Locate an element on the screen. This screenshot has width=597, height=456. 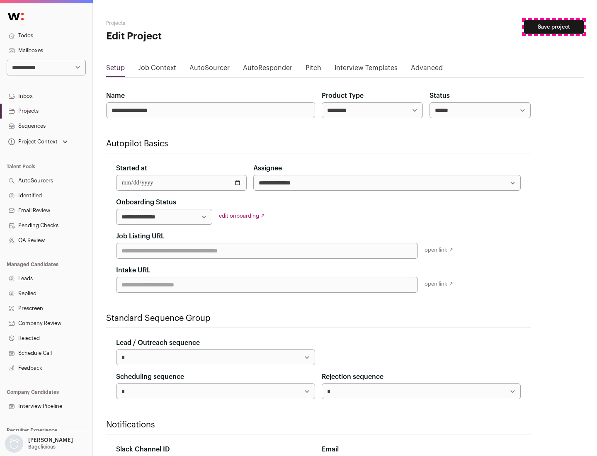
div: Email is located at coordinates (421, 449).